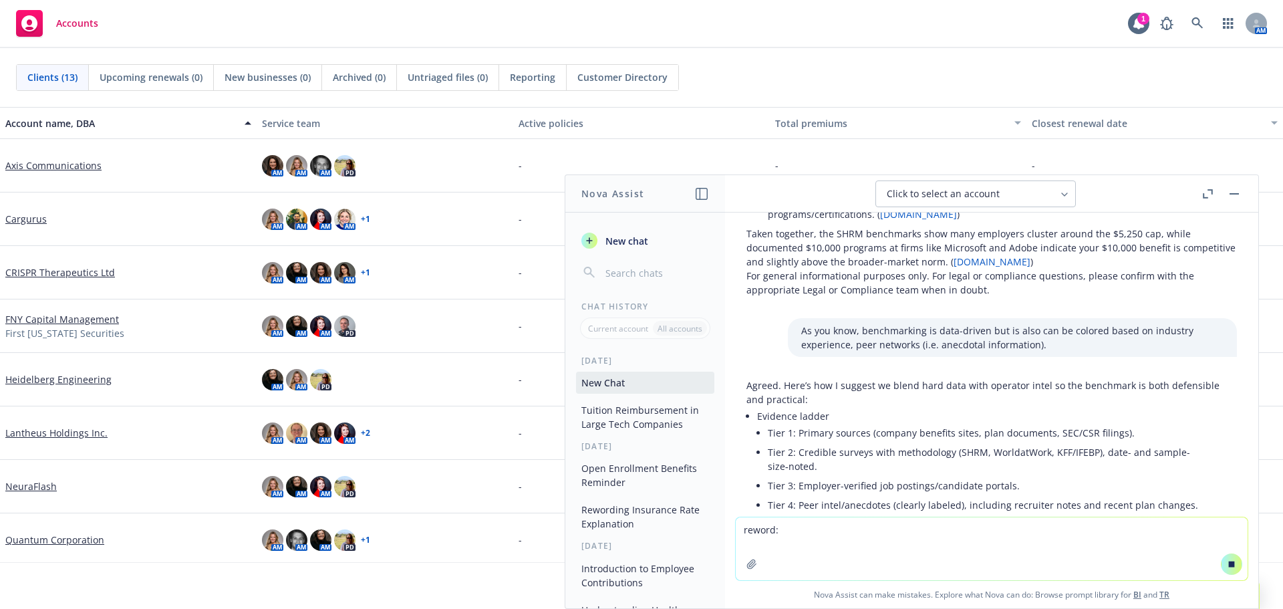  What do you see at coordinates (56, 432) in the screenshot?
I see `a: Lantheus Holdings Inc.` at bounding box center [56, 432].